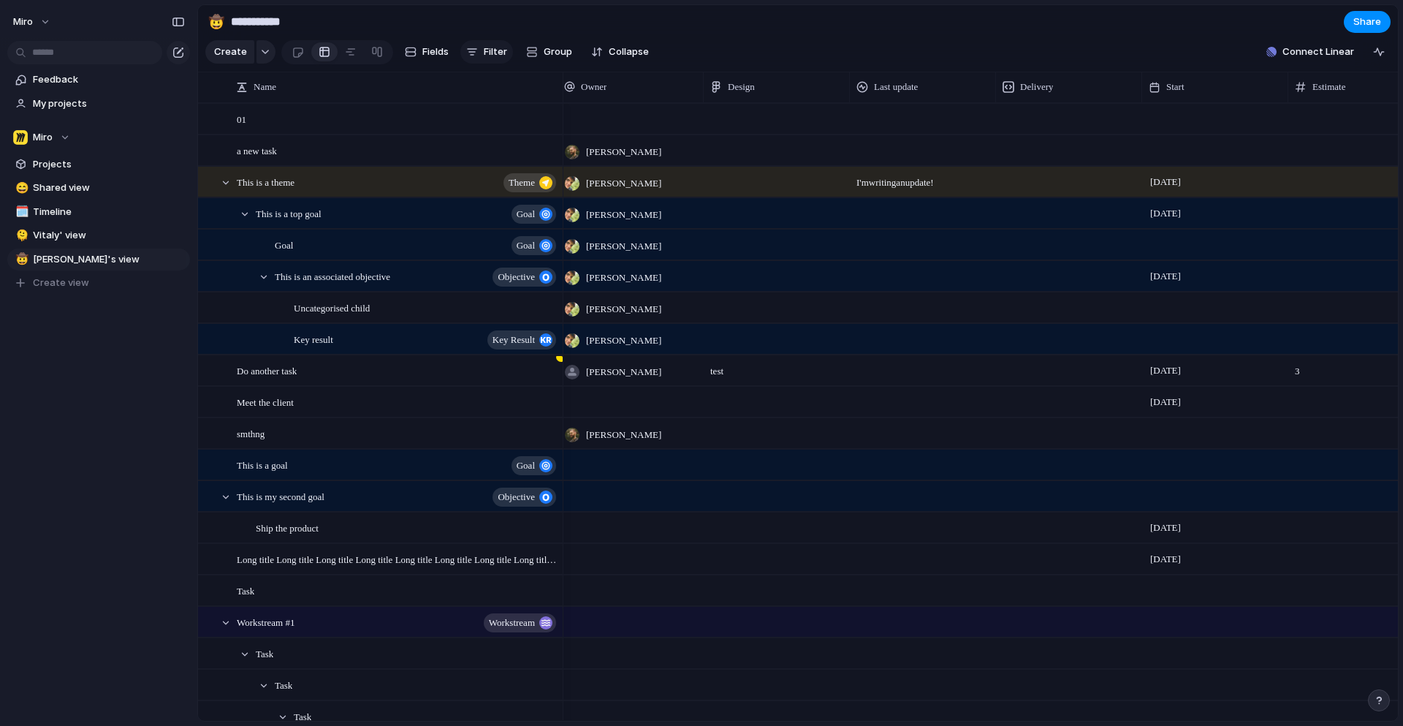 This screenshot has height=726, width=1403. What do you see at coordinates (1175, 87) in the screenshot?
I see `span: Start` at bounding box center [1175, 87].